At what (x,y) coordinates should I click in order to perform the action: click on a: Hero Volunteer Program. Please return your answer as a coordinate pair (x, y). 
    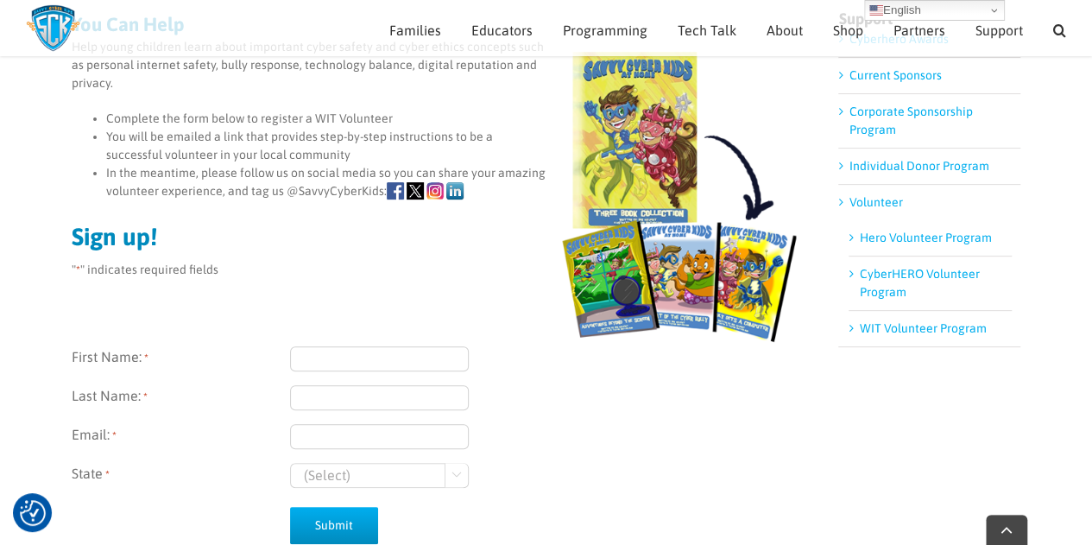
    Looking at the image, I should click on (925, 237).